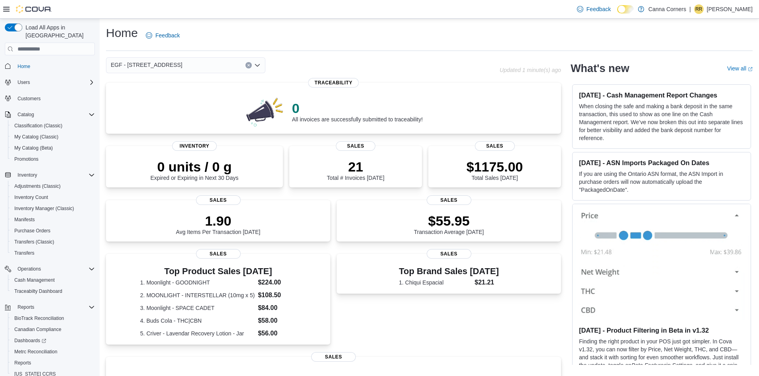  What do you see at coordinates (53, 220) in the screenshot?
I see `button: Manifests` at bounding box center [53, 220].